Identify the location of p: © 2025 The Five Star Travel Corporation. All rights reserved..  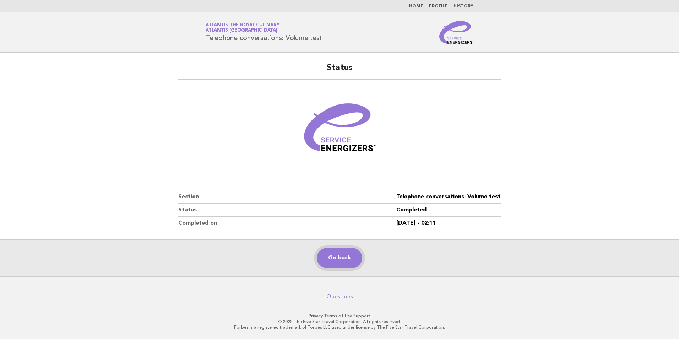
(339, 321).